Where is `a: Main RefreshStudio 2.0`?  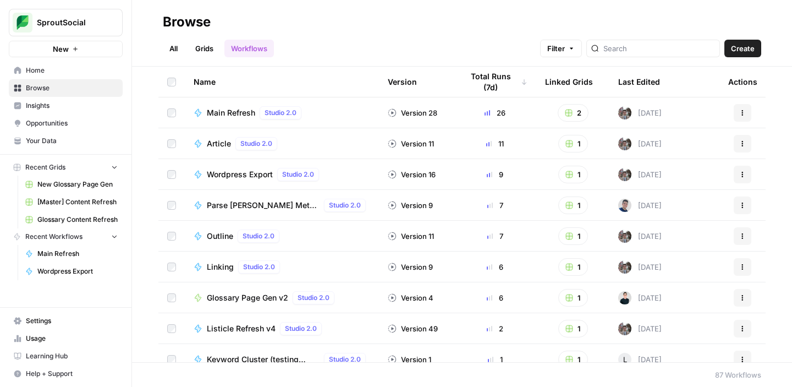 a: Main RefreshStudio 2.0 is located at coordinates (282, 113).